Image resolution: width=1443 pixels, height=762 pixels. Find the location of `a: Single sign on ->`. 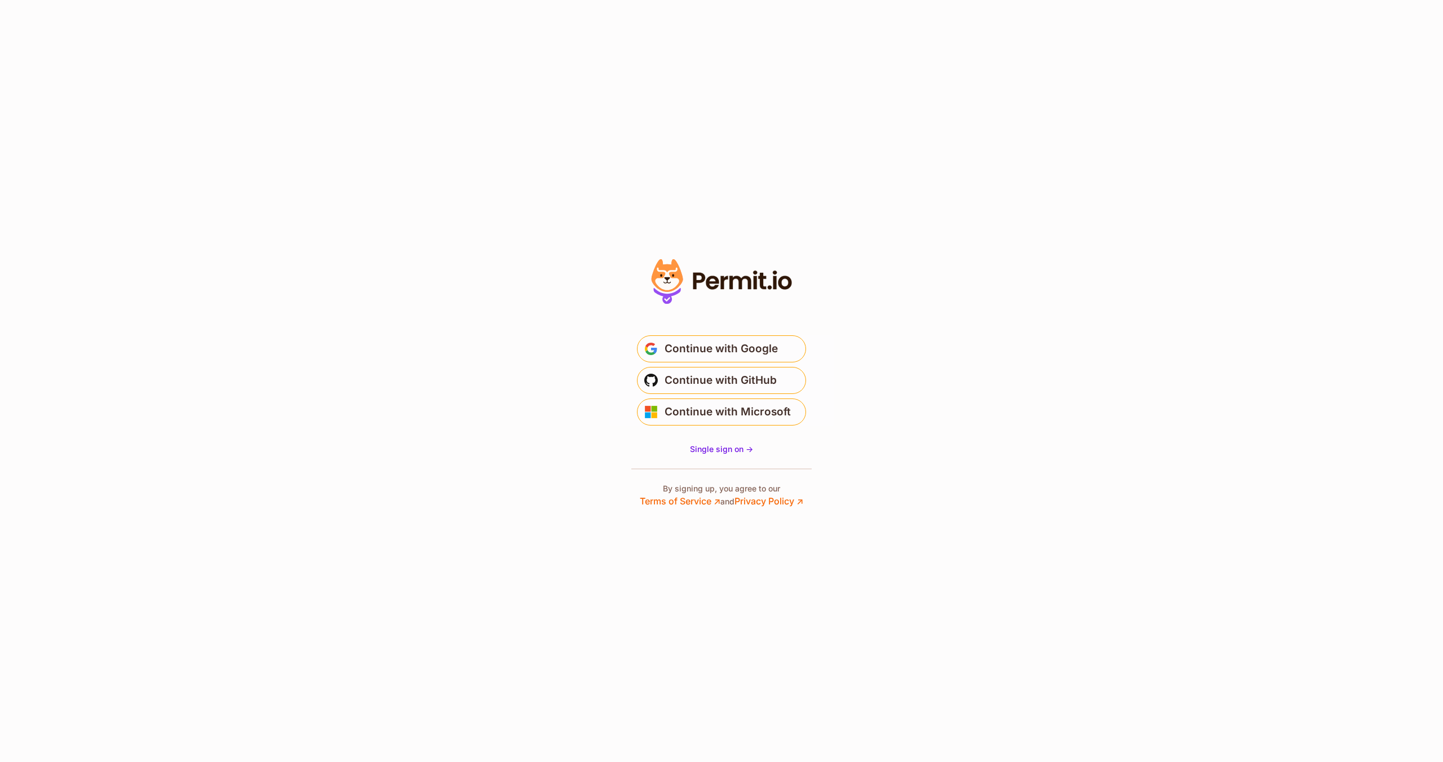

a: Single sign on -> is located at coordinates (722, 449).